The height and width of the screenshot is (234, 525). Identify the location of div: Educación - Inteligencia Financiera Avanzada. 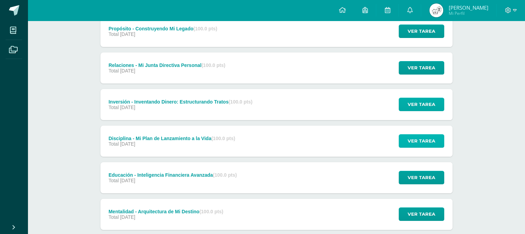
(172, 175).